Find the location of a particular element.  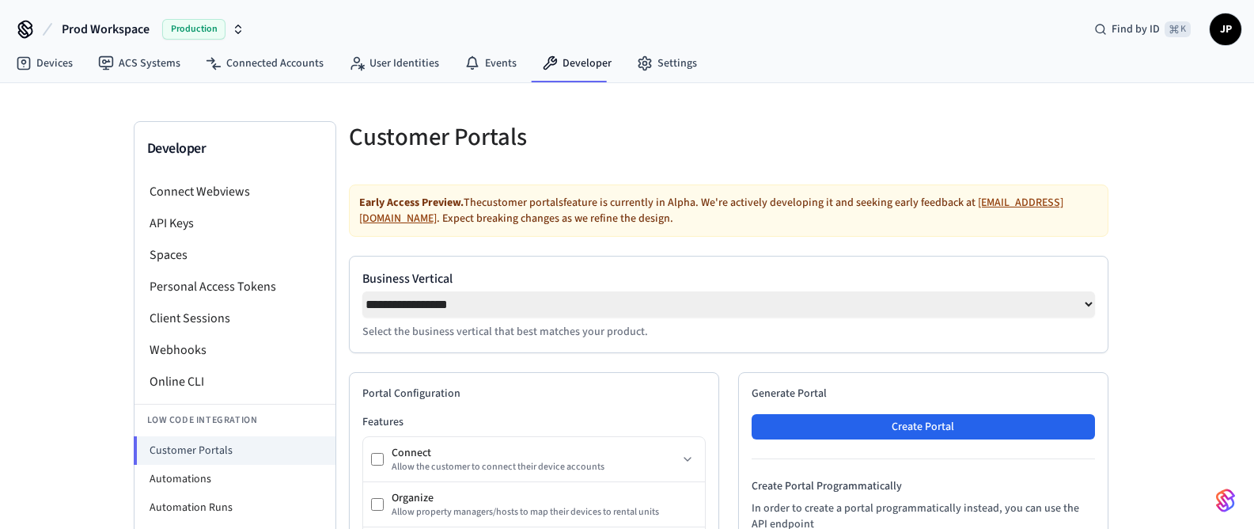

li: Webhooks is located at coordinates (235, 350).